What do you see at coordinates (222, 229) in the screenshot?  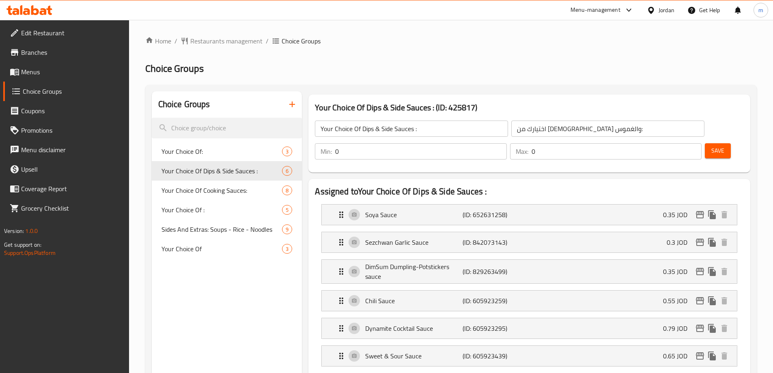 I see `span: Sides And Extras: Soups - Rice - Noodles` at bounding box center [222, 229].